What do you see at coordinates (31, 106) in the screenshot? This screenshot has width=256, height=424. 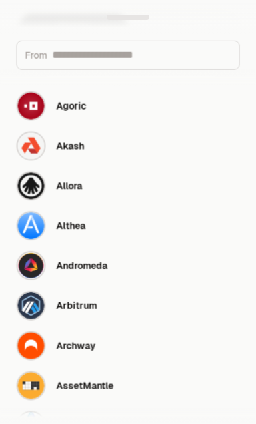 I see `img: Agoric Logo` at bounding box center [31, 106].